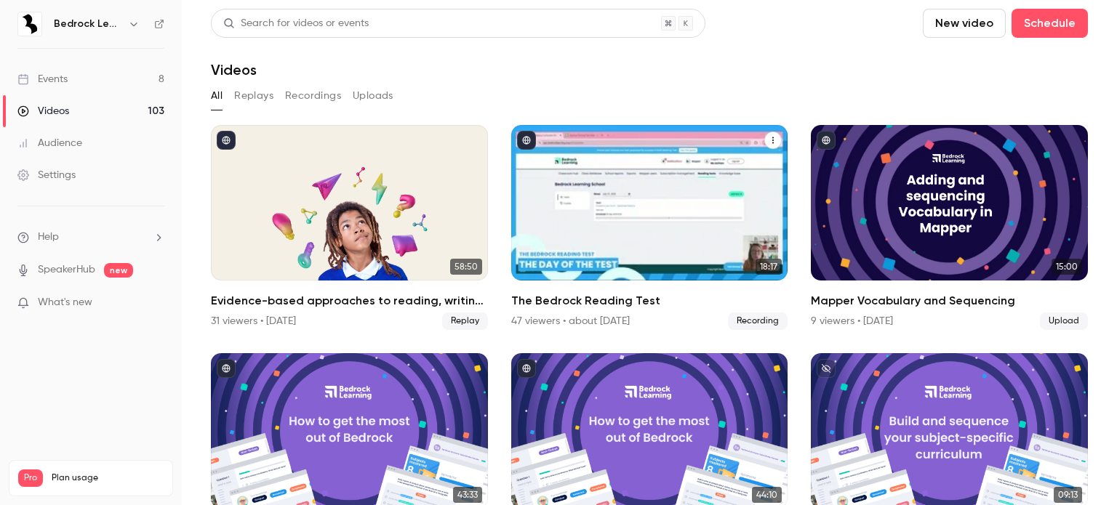  Describe the element at coordinates (118, 270) in the screenshot. I see `span: new` at that location.